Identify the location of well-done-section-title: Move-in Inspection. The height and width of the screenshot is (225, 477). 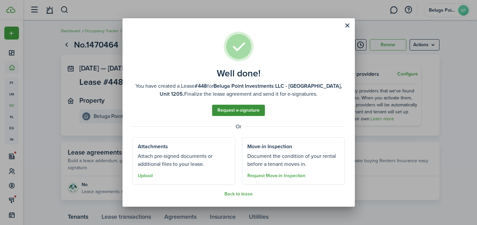
(270, 147).